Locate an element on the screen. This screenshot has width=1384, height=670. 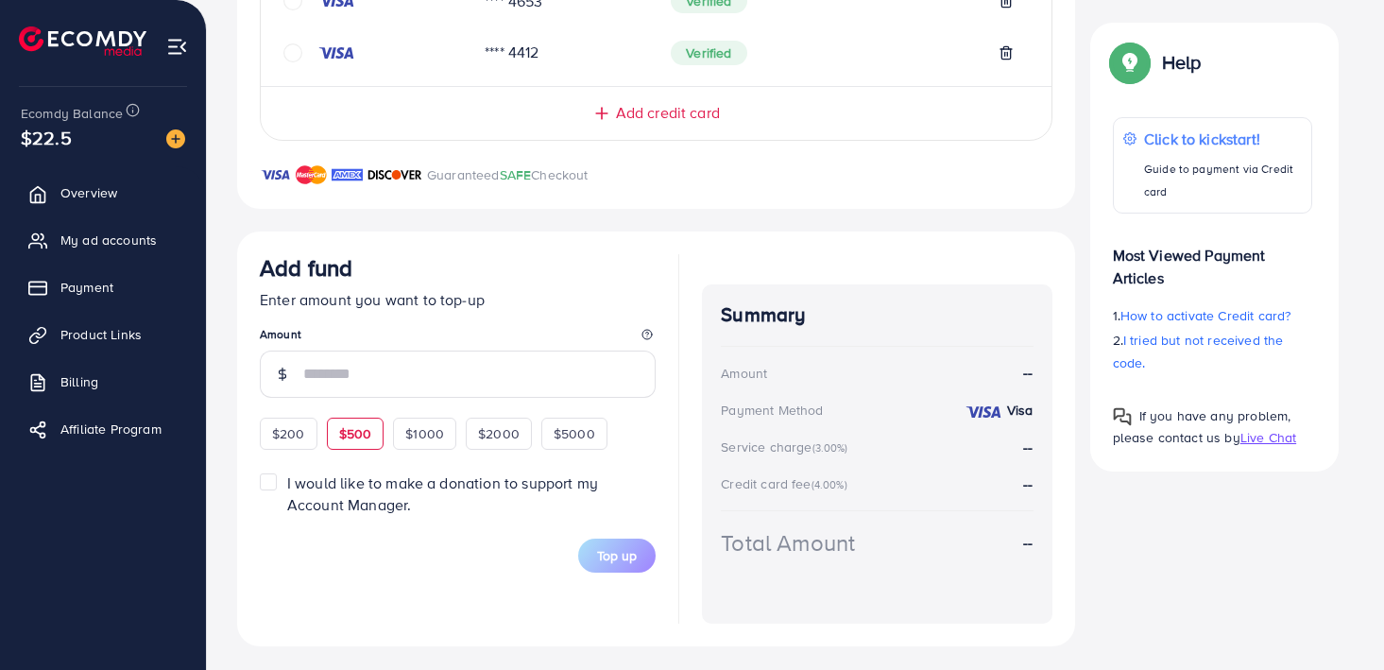
div: Service charge is located at coordinates (787, 447).